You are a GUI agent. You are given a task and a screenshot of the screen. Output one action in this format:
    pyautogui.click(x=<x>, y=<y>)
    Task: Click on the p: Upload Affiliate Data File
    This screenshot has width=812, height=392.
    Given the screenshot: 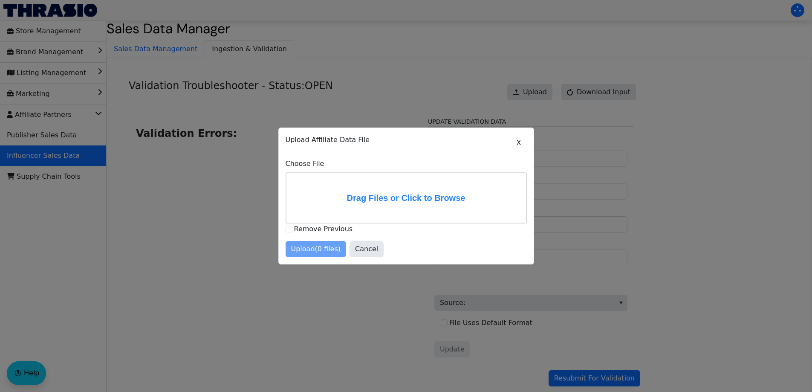 What is the action you would take?
    pyautogui.click(x=406, y=140)
    